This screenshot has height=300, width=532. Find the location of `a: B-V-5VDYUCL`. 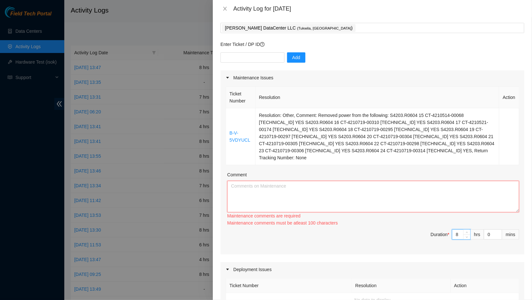

a: B-V-5VDYUCL is located at coordinates (240, 137).